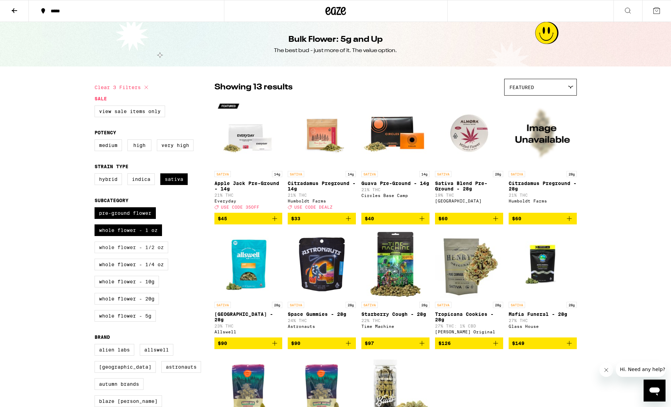 Image resolution: width=671 pixels, height=407 pixels. Describe the element at coordinates (248, 201) in the screenshot. I see `div: Everyday` at that location.